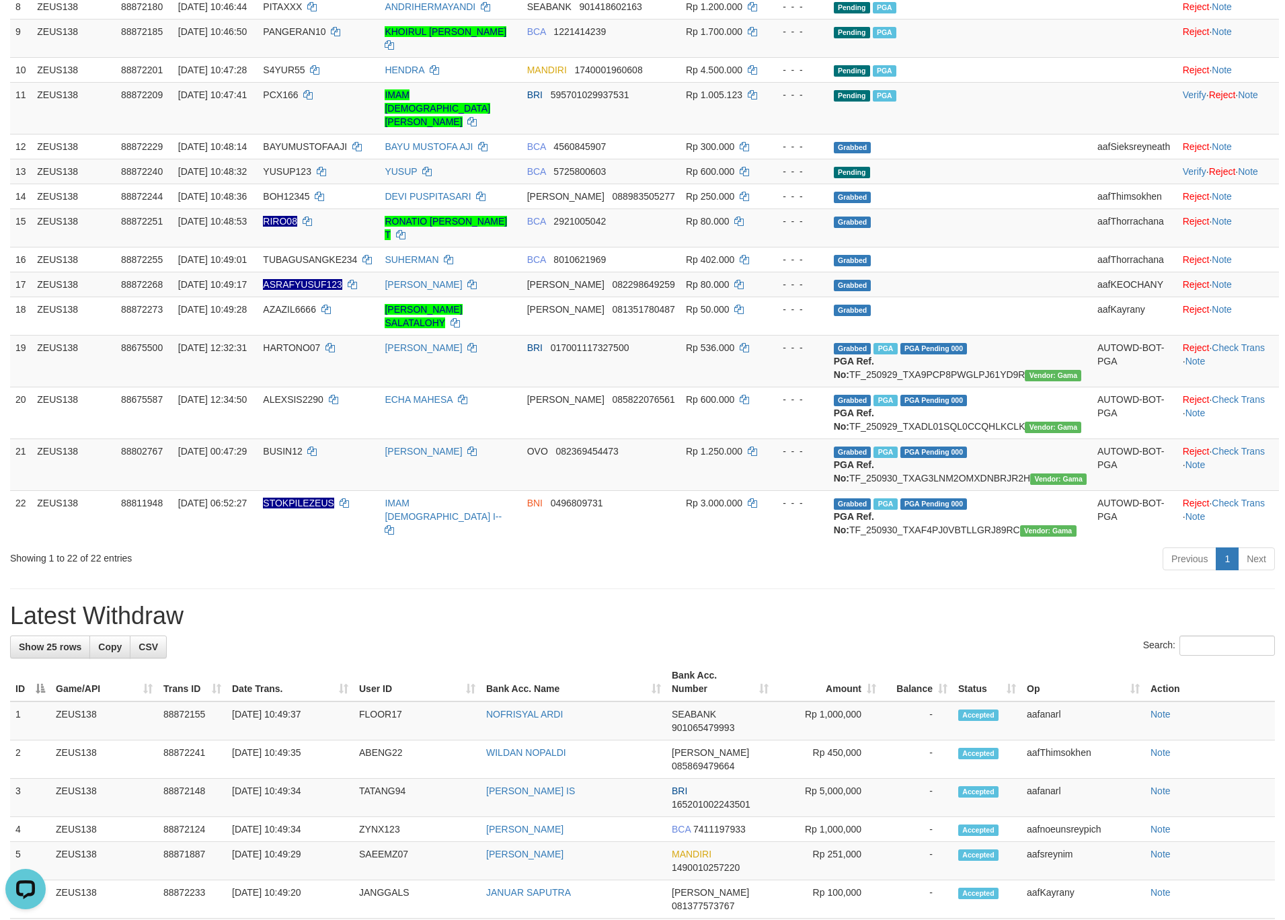  Describe the element at coordinates (280, 95) in the screenshot. I see `span: PCX166` at that location.